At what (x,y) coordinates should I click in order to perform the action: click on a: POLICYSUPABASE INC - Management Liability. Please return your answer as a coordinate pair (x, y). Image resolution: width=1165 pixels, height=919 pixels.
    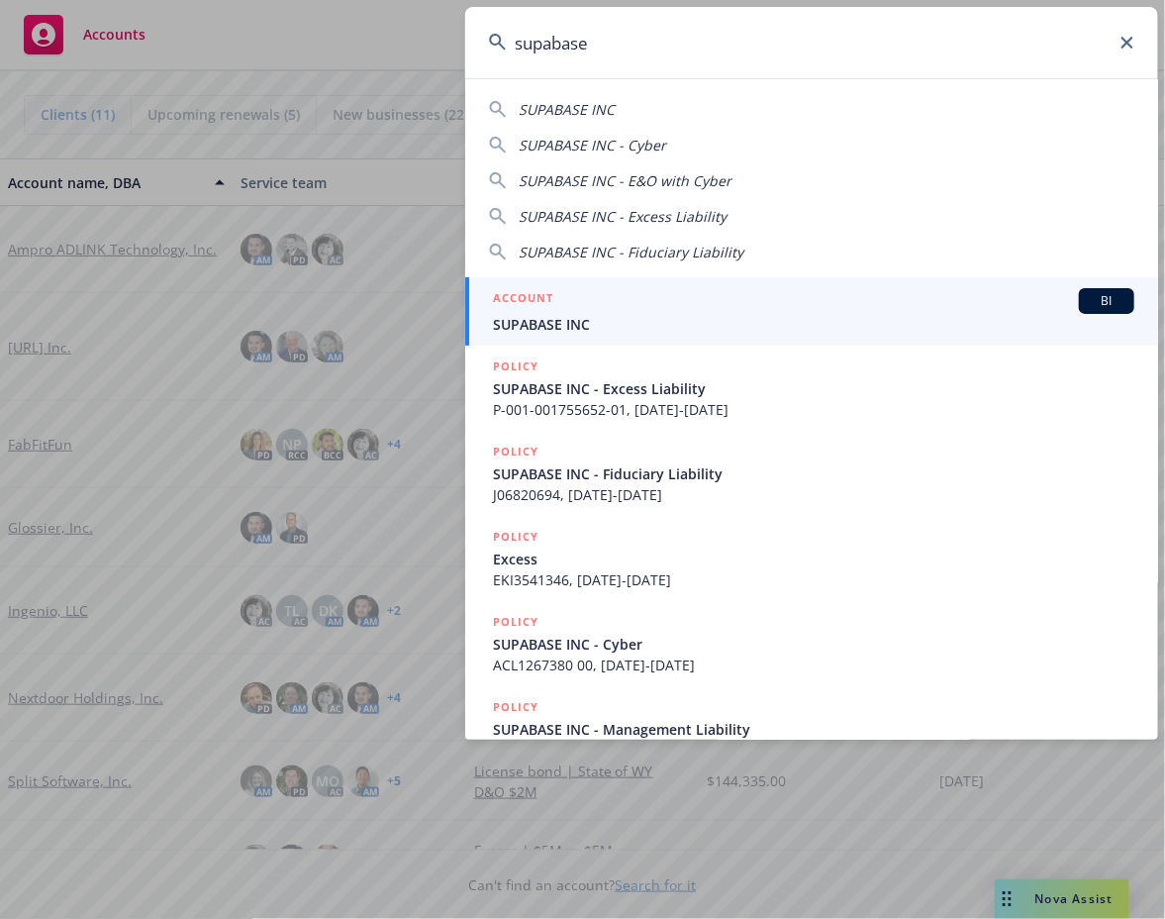
    Looking at the image, I should click on (812, 729).